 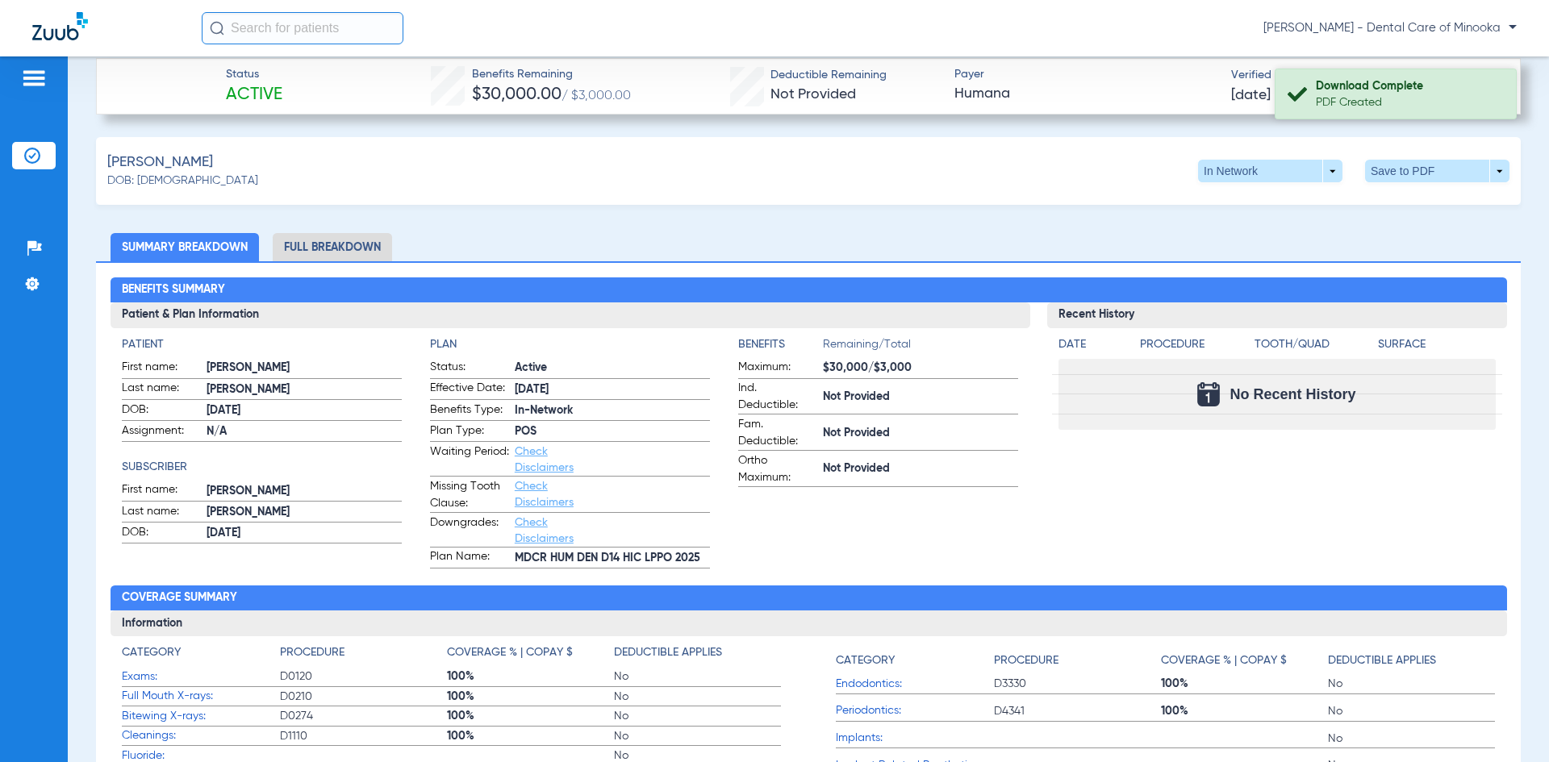 What do you see at coordinates (161, 513) in the screenshot?
I see `span: Last name:` at bounding box center [161, 513].